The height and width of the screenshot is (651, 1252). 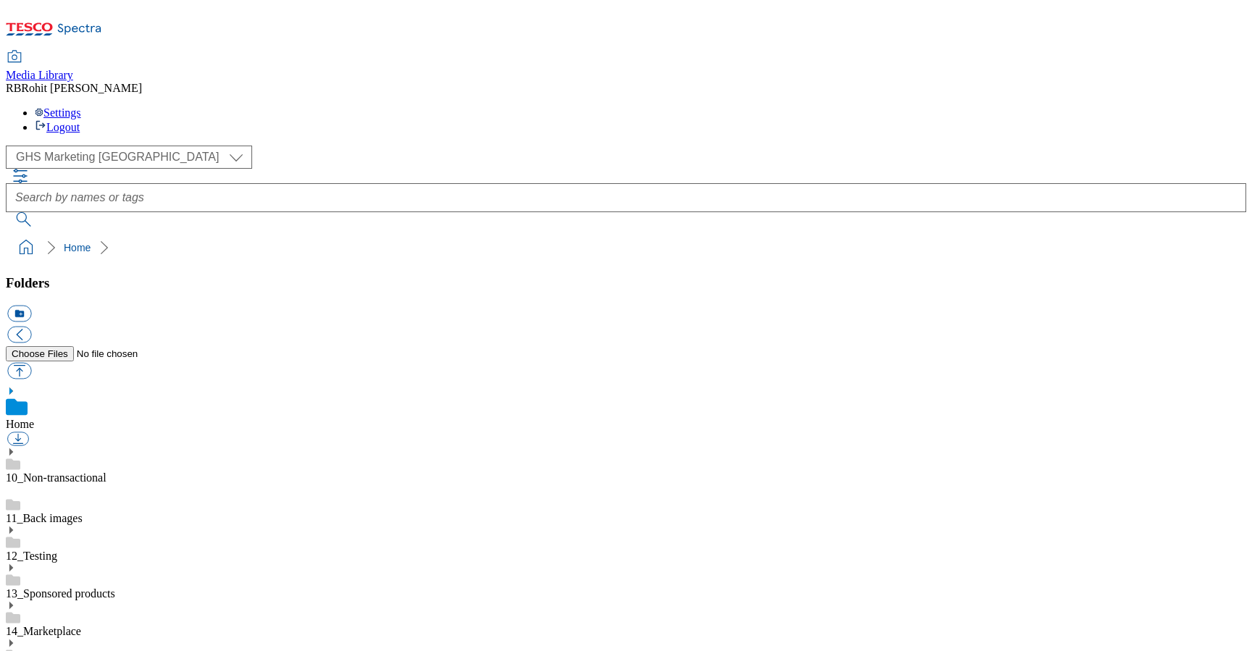 I want to click on a: home, so click(x=26, y=248).